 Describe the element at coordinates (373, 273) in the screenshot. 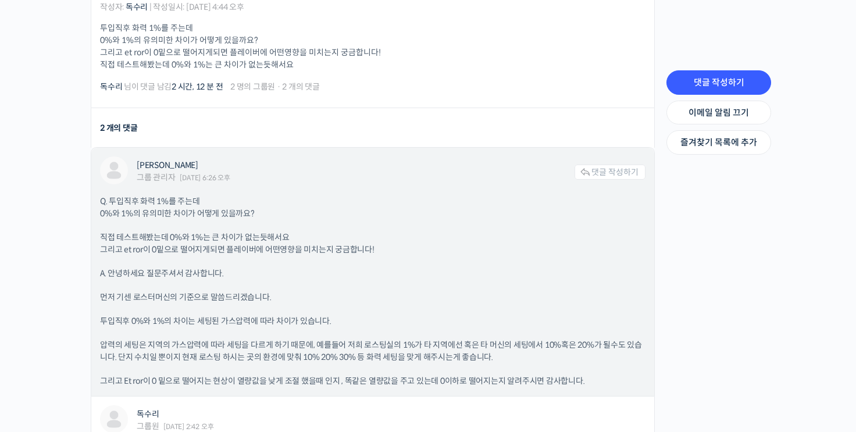

I see `p: A. 안녕하세요 질문주셔서 감사합니다.` at that location.